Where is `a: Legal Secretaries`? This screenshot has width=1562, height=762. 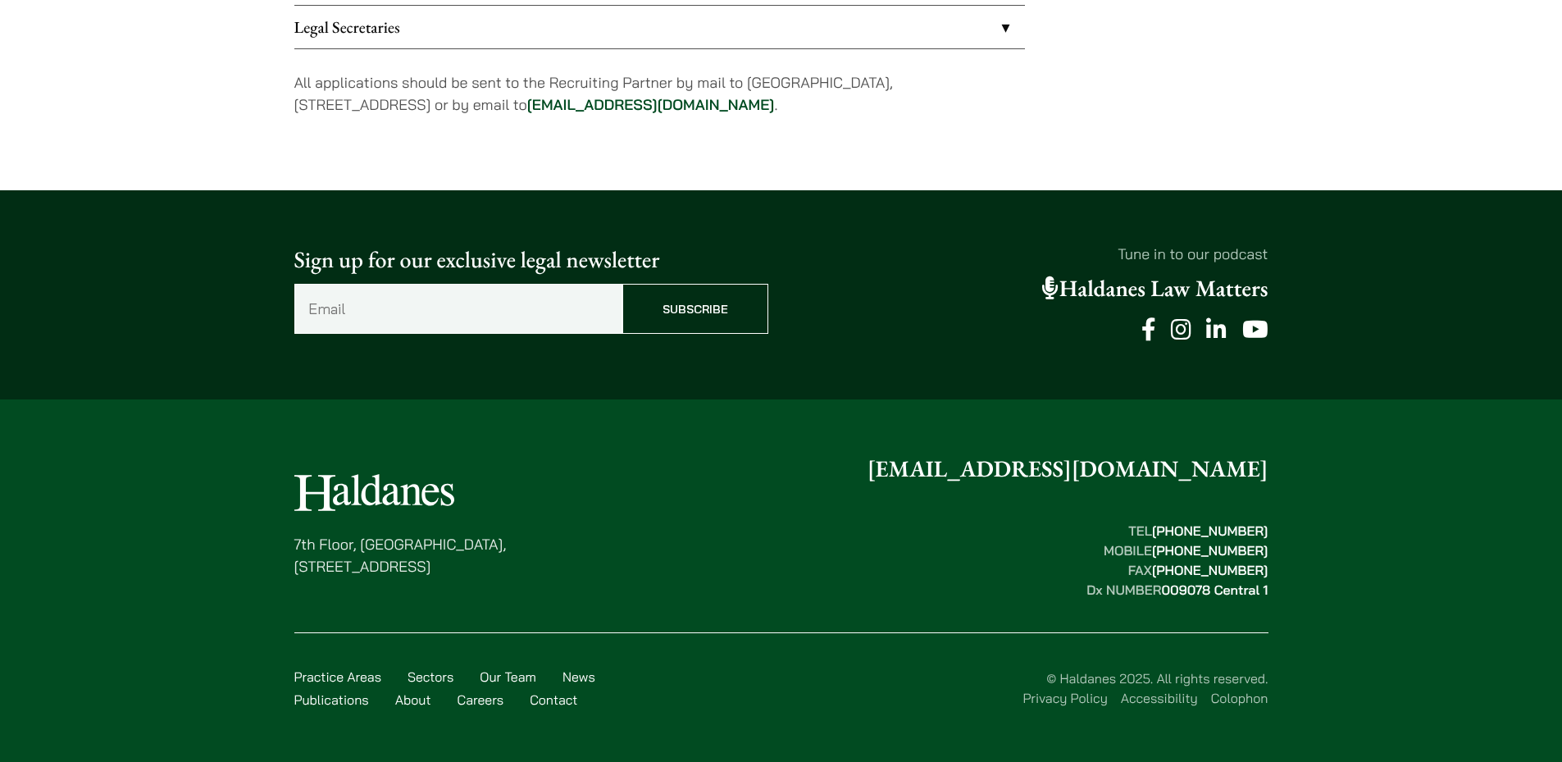 a: Legal Secretaries is located at coordinates (659, 27).